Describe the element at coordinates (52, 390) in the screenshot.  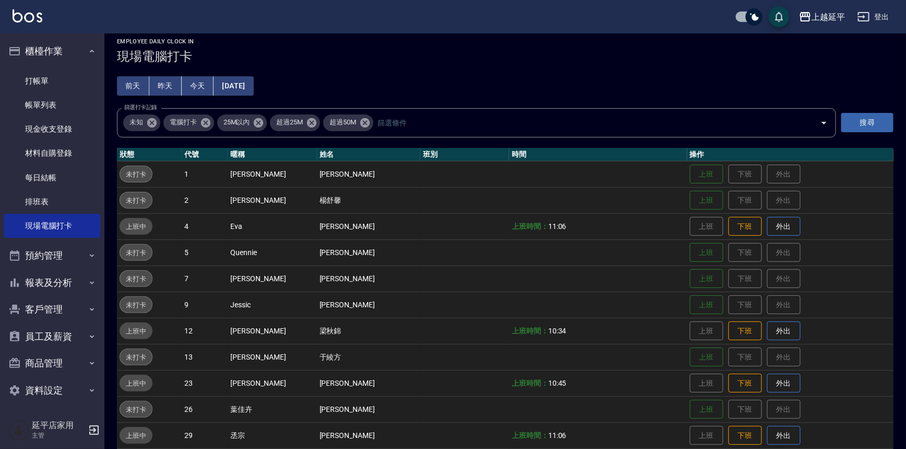
I see `button: 資料設定` at that location.